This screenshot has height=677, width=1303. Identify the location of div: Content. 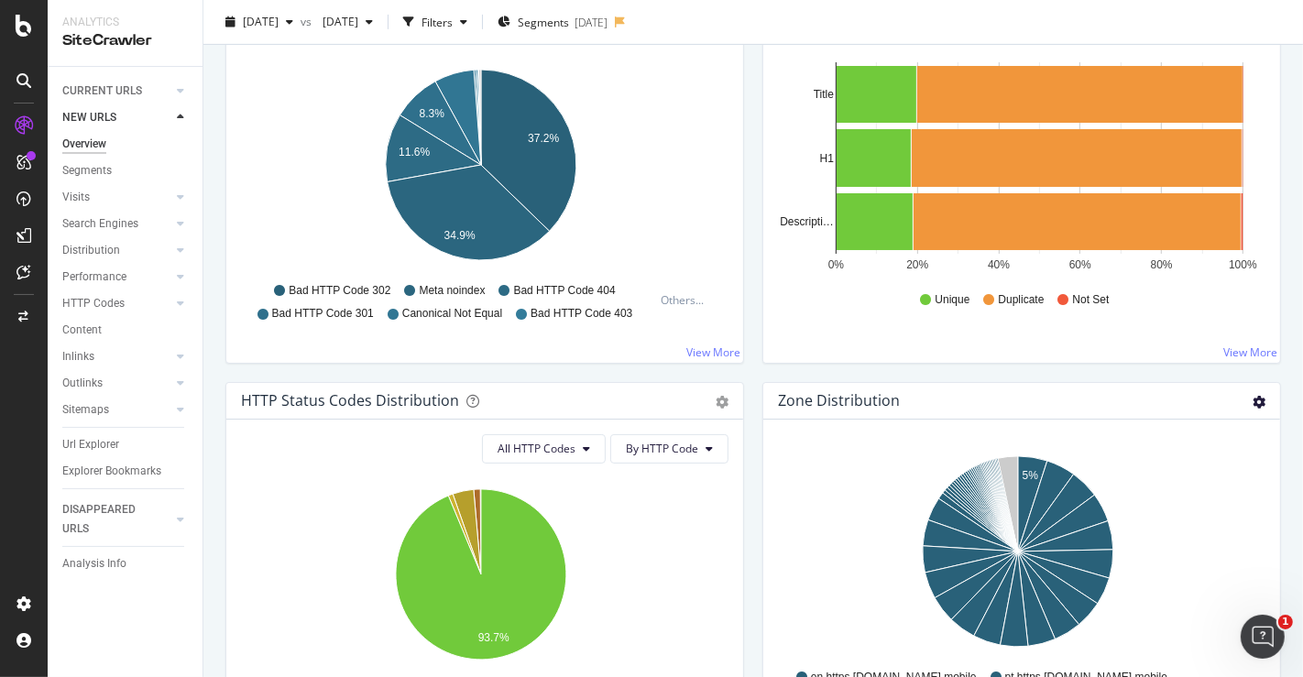
(82, 330).